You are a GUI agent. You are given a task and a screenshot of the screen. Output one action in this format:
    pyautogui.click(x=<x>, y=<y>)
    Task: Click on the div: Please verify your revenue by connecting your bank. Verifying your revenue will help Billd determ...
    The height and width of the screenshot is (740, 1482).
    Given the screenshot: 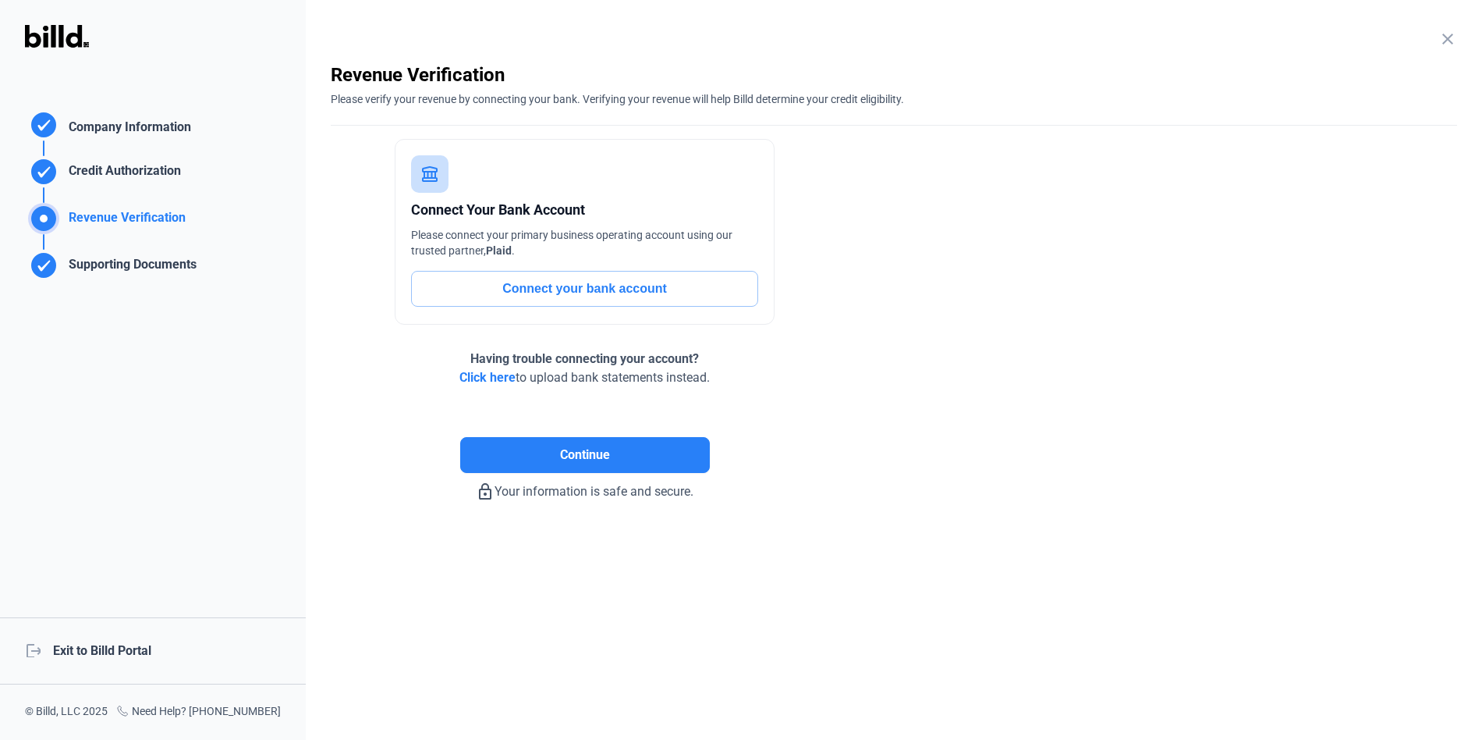 What is the action you would take?
    pyautogui.click(x=894, y=97)
    